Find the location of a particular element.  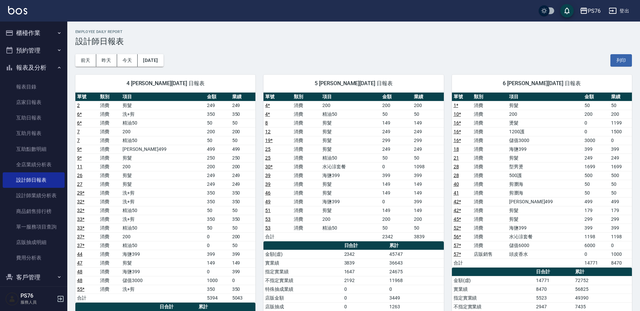

a: 設計師日報表 is located at coordinates (34, 180).